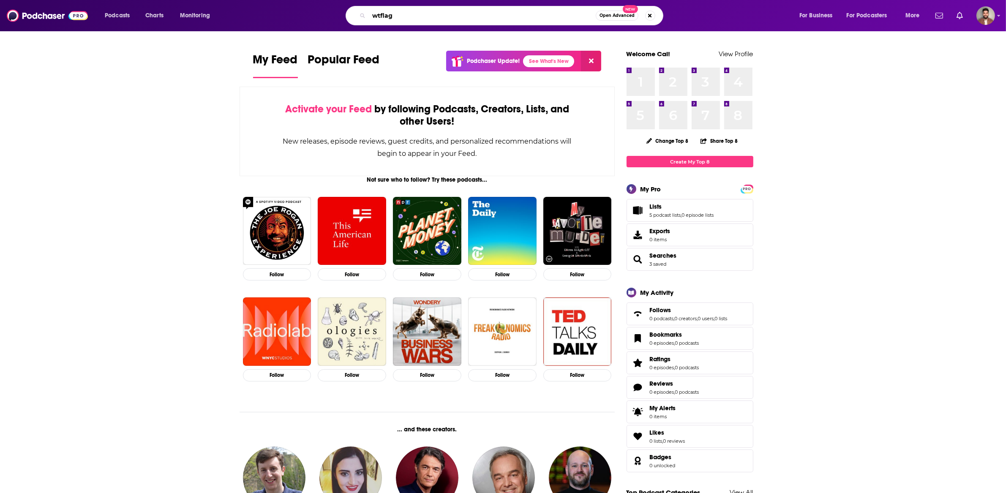 The width and height of the screenshot is (1006, 493). What do you see at coordinates (577, 231) in the screenshot?
I see `img: My Favorite Murder with Karen Kilgariff and Georgia Hardstark` at bounding box center [577, 231].